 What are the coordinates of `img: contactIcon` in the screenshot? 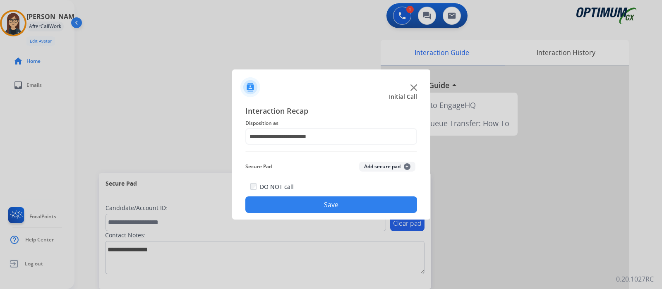 It's located at (250, 87).